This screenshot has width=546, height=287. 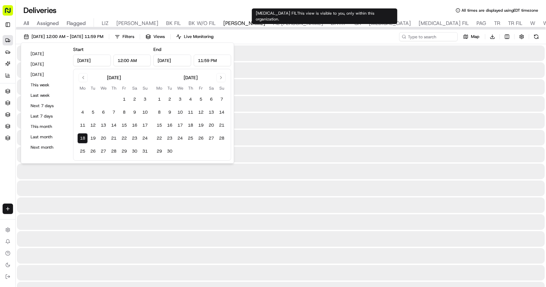 I want to click on button: Next month, so click(x=47, y=148).